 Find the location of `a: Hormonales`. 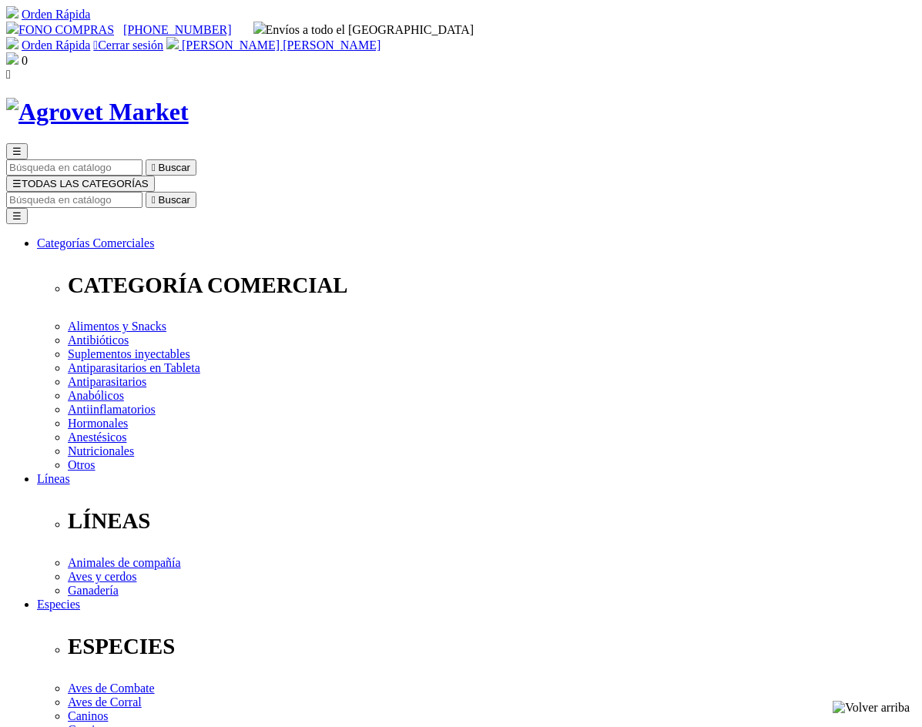

a: Hormonales is located at coordinates (98, 423).